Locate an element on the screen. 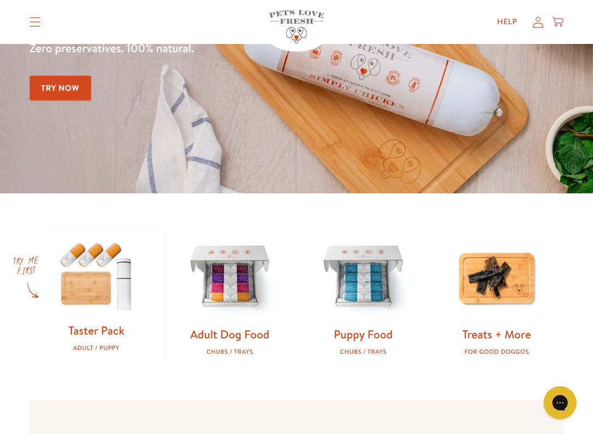 The image size is (593, 434). div: Adult / Puppy is located at coordinates (96, 348).